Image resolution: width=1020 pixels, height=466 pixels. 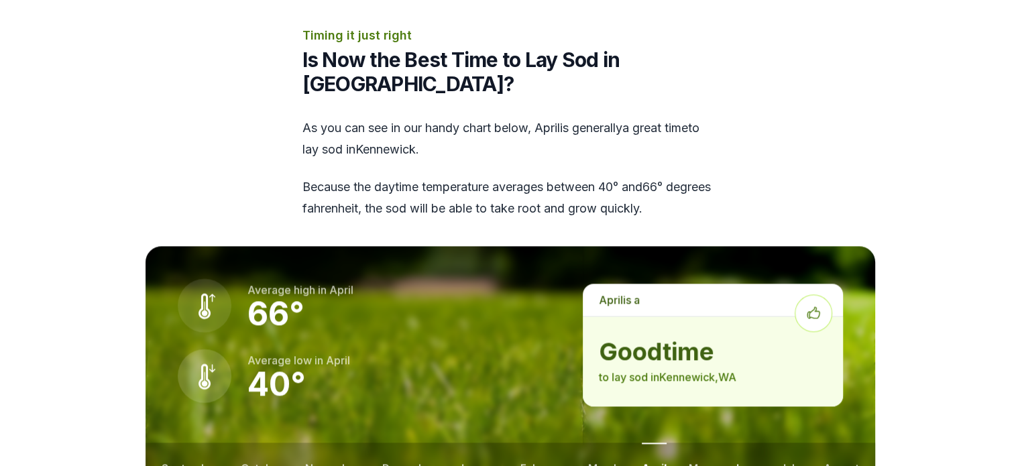 I want to click on div: As you can see in our handy chart below, is generally a great time to lay sod in Kennewick ., so click(x=510, y=168).